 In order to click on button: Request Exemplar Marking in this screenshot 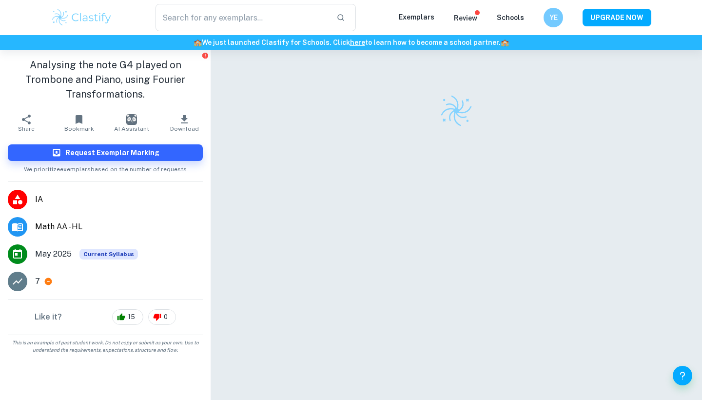, I will do `click(105, 153)`.